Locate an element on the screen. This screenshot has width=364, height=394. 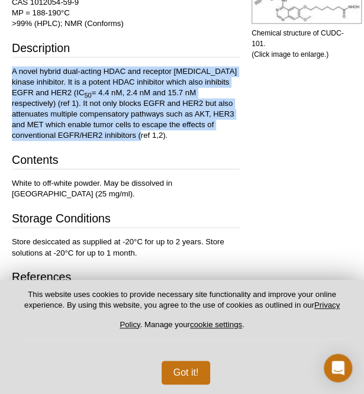
sub: 50 is located at coordinates (88, 95).